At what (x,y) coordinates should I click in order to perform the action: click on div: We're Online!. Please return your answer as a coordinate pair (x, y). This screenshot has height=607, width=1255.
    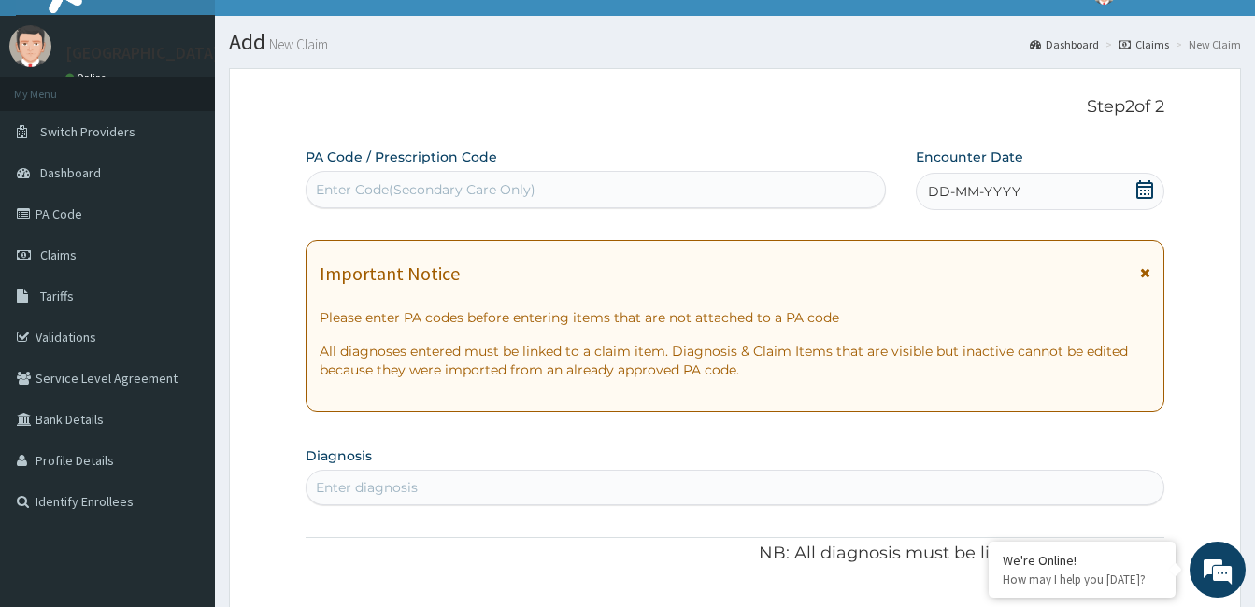
    Looking at the image, I should click on (1082, 561).